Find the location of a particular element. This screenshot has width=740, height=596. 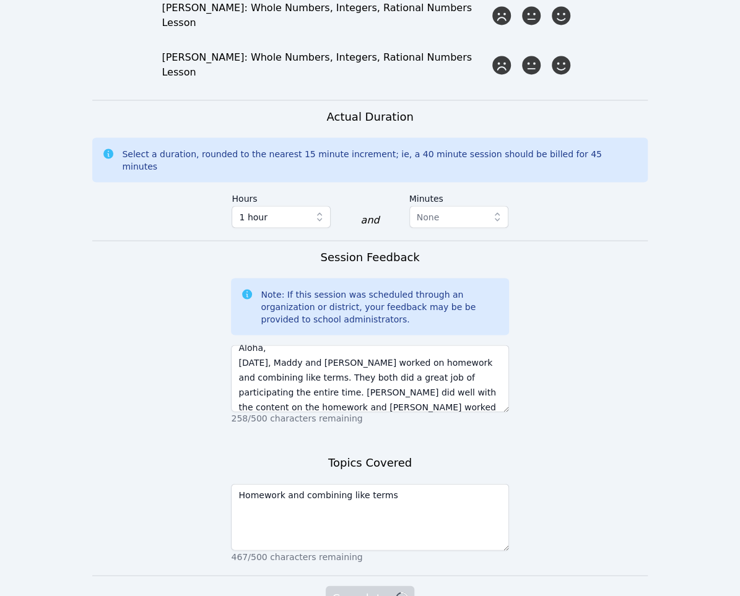

p: 258/500 characters remaining is located at coordinates (370, 418).